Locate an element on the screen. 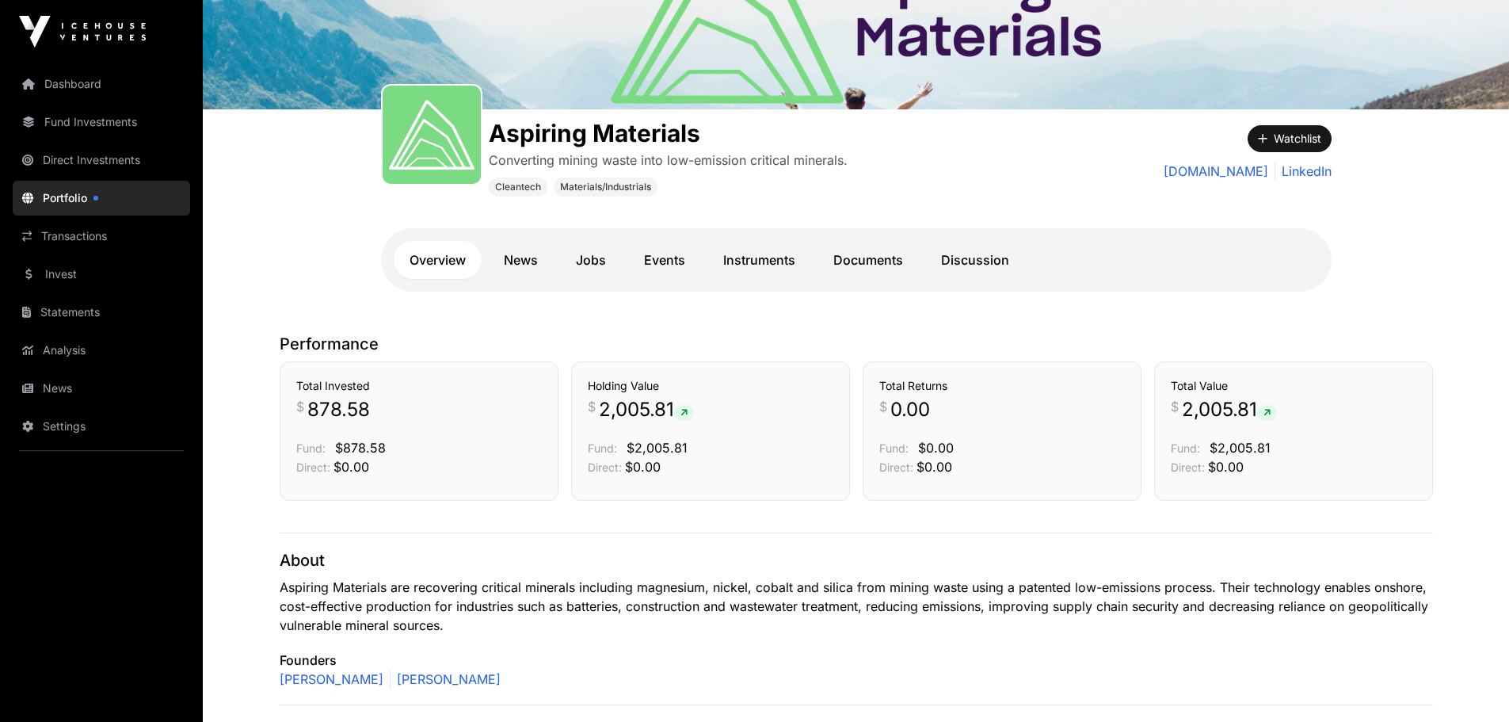 This screenshot has width=1509, height=722. p: About is located at coordinates (856, 560).